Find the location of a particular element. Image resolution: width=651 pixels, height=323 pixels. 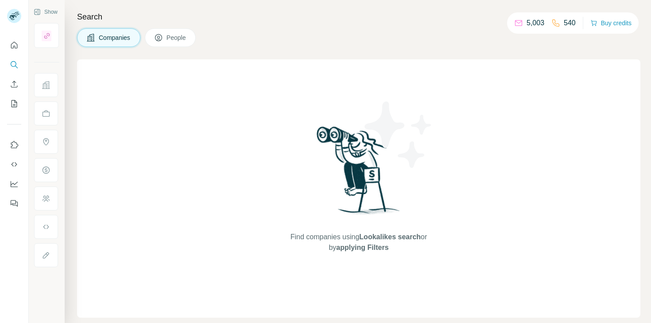

span: Companies is located at coordinates (115, 38).